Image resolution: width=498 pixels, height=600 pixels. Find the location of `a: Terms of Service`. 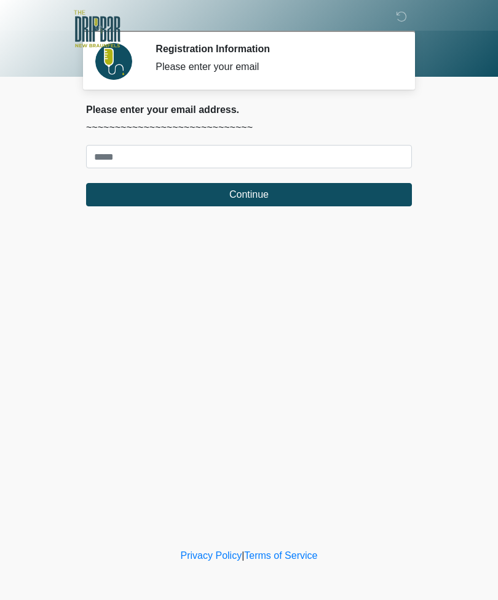

a: Terms of Service is located at coordinates (280, 556).